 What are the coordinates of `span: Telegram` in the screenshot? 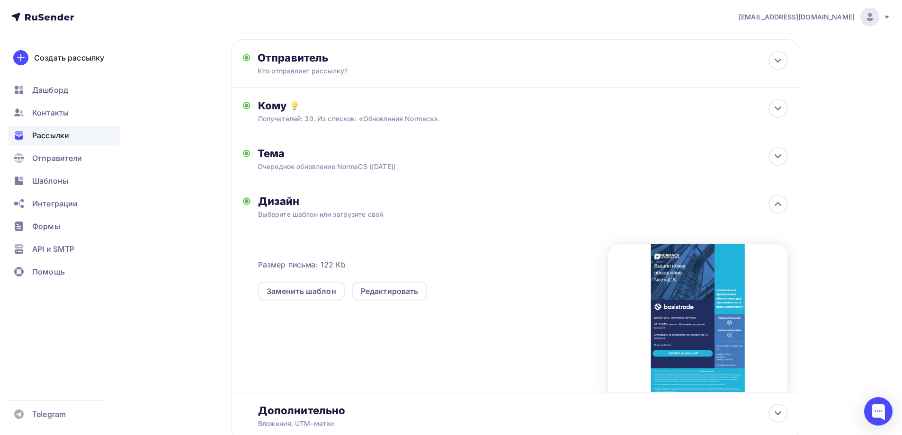 It's located at (49, 414).